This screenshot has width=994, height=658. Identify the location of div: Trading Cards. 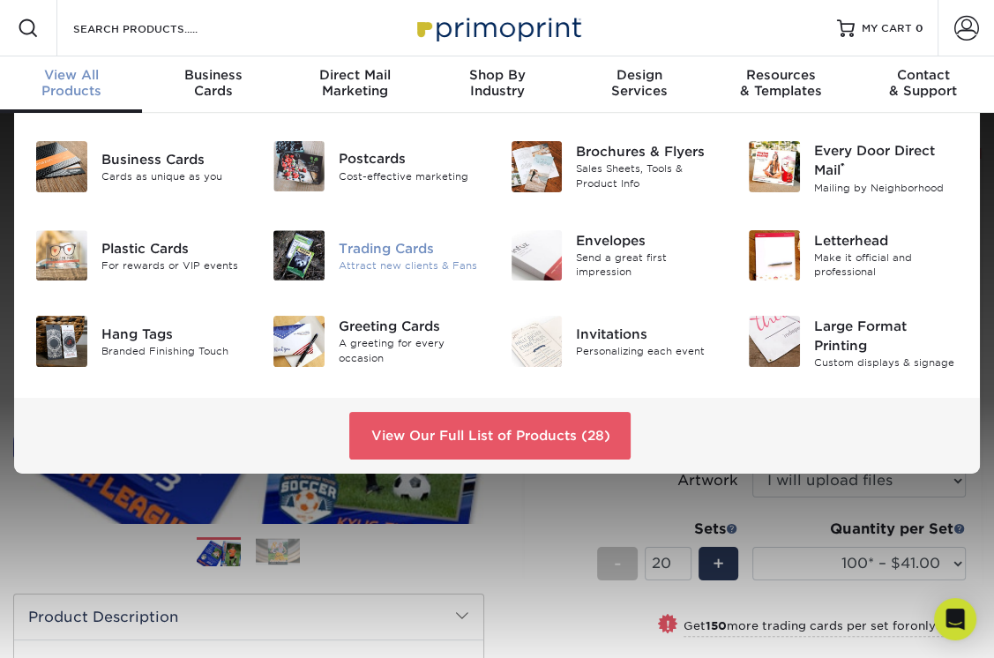
(411, 248).